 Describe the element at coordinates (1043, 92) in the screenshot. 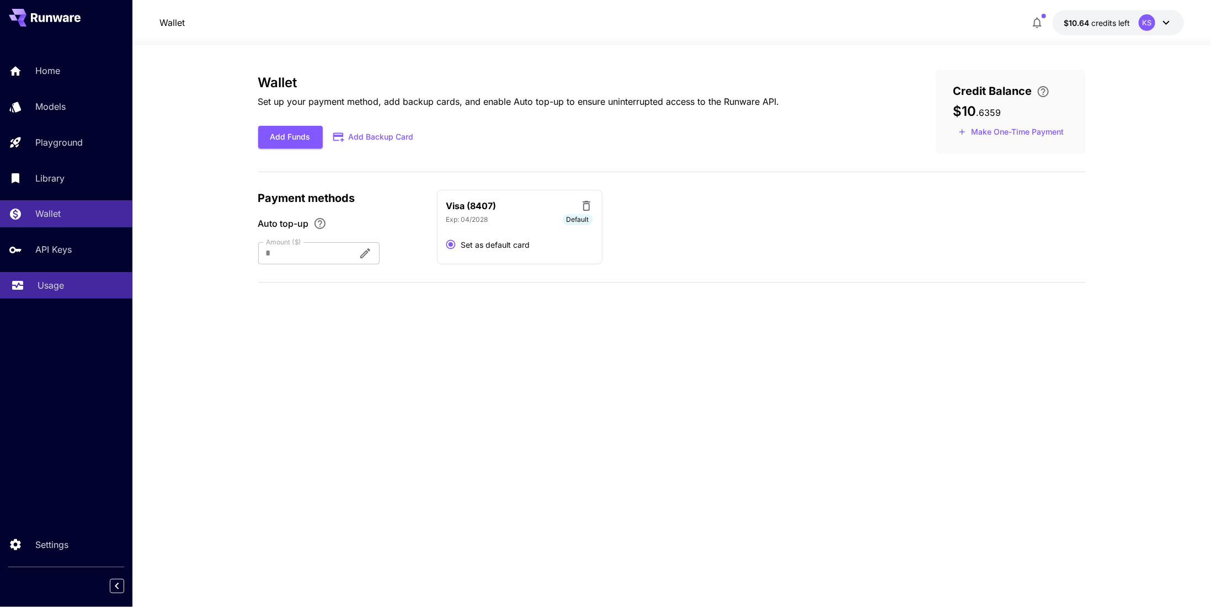

I see `button: Enter your card details and choose an Auto top-up amount to avoid service interruptions. We'll au...` at that location.